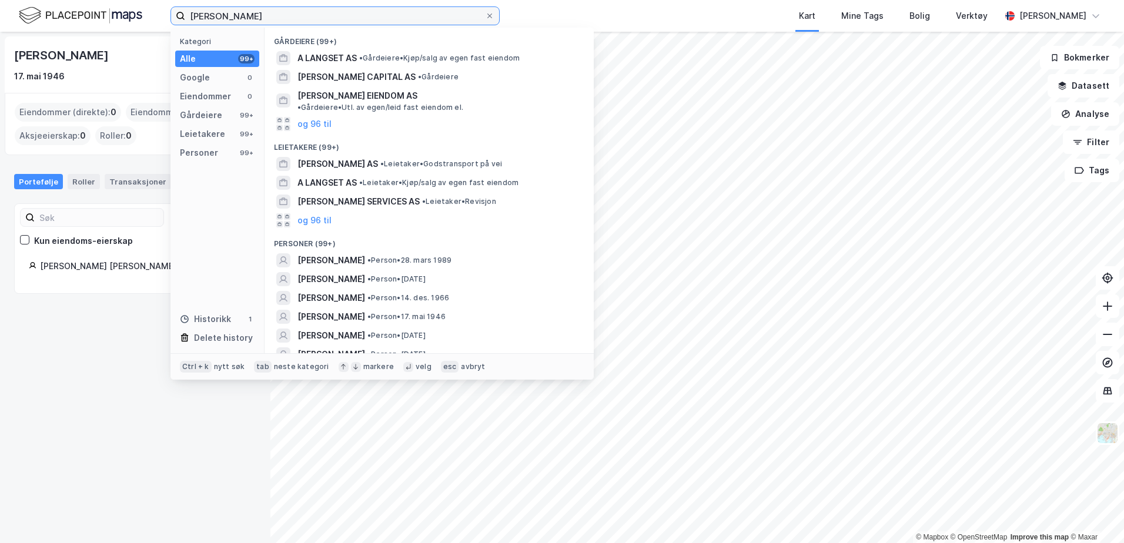 This screenshot has width=1124, height=543. I want to click on button: Analyse, so click(1085, 114).